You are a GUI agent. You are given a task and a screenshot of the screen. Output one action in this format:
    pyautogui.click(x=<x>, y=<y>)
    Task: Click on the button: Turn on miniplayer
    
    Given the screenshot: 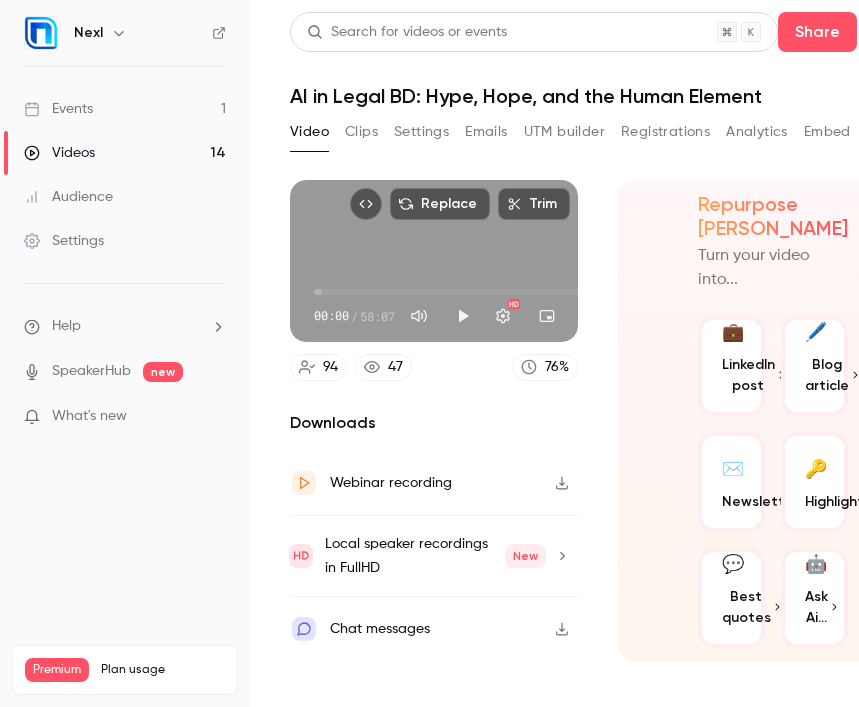 What is the action you would take?
    pyautogui.click(x=547, y=316)
    